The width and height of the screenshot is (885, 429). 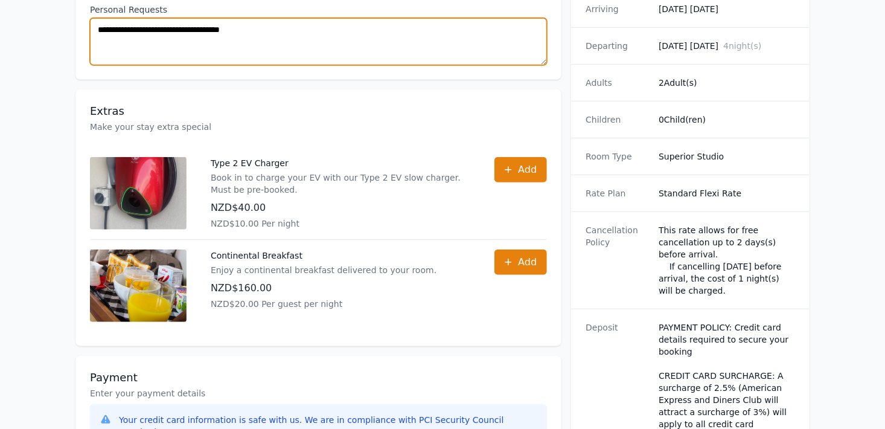 What do you see at coordinates (617, 83) in the screenshot?
I see `dt: Adults` at bounding box center [617, 83].